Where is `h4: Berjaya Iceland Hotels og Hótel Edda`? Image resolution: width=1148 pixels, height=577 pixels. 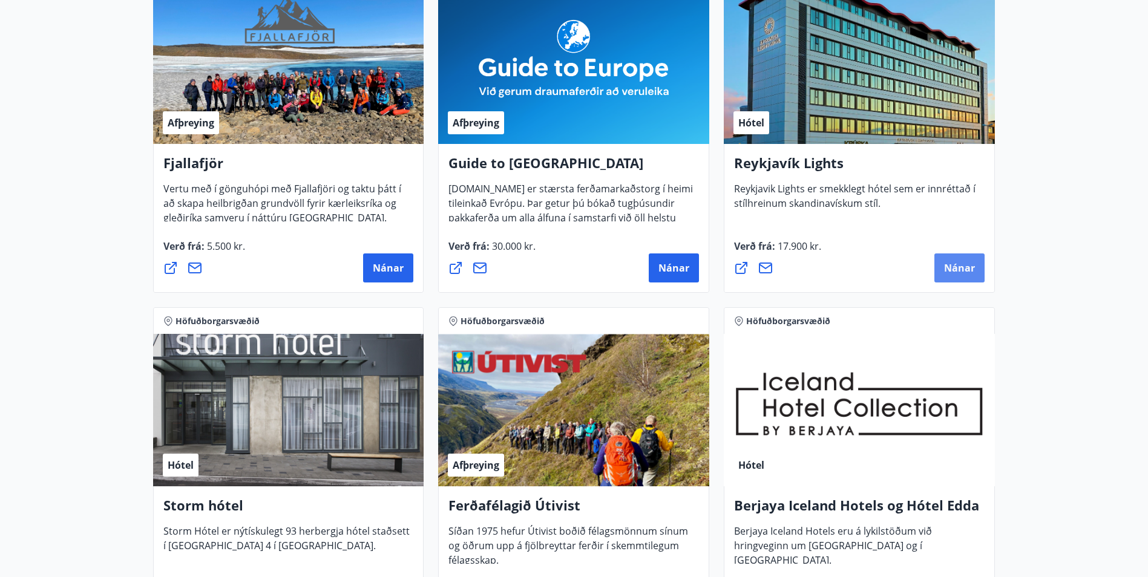
h4: Berjaya Iceland Hotels og Hótel Edda is located at coordinates (859, 510).